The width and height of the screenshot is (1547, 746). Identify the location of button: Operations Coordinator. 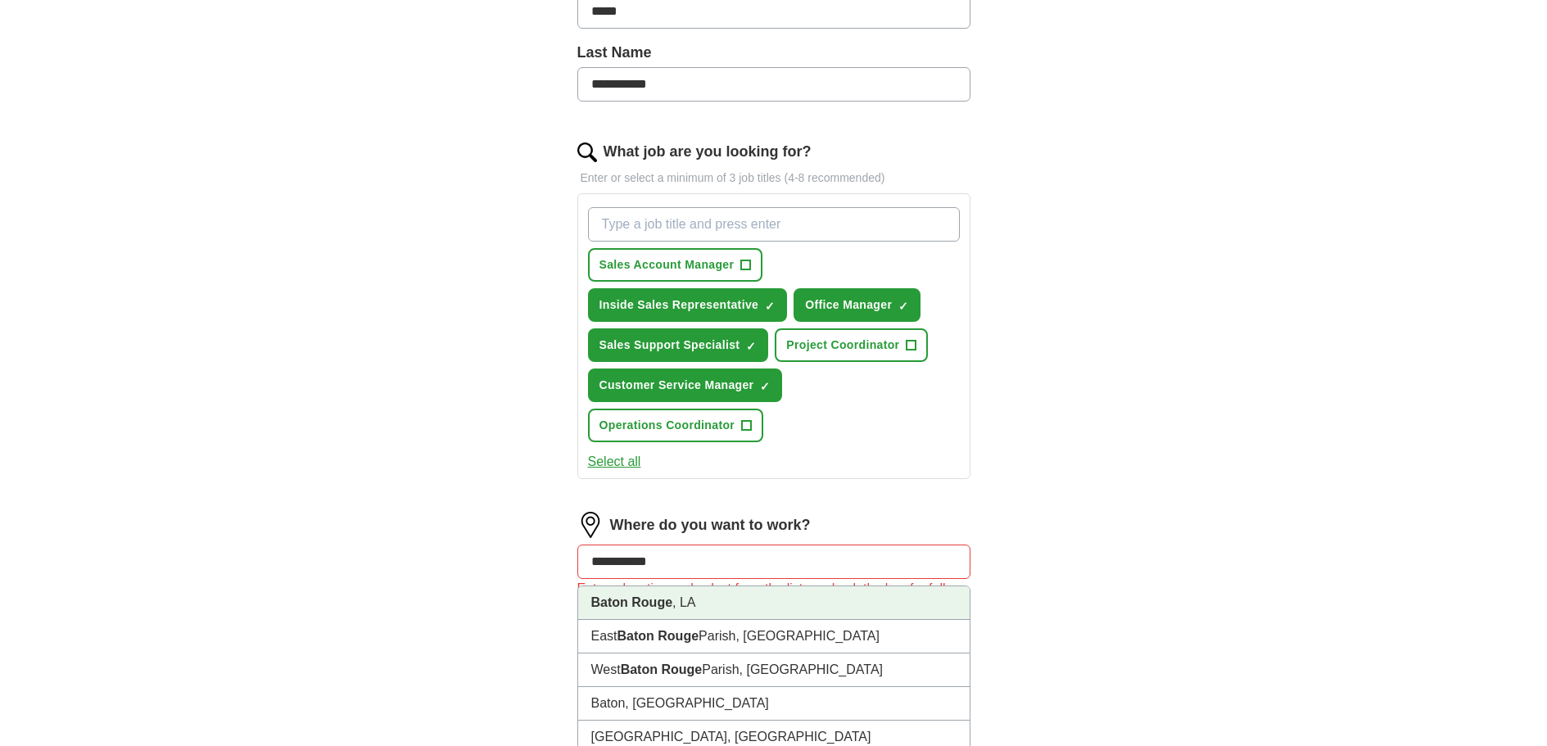
(676, 425).